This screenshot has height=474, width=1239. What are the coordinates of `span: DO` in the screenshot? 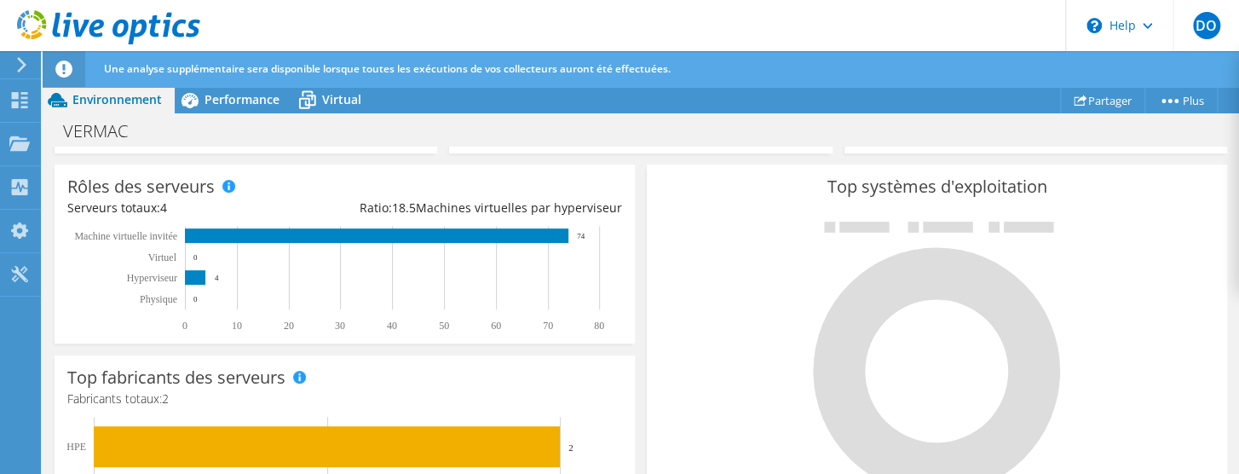 It's located at (1207, 26).